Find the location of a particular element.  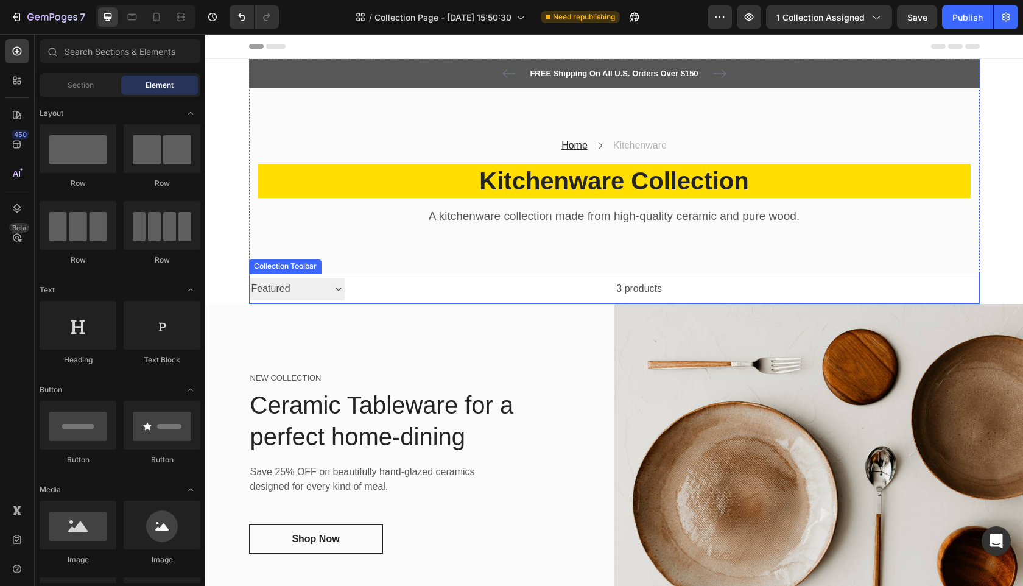

input: Search Sections & Elements is located at coordinates (120, 51).